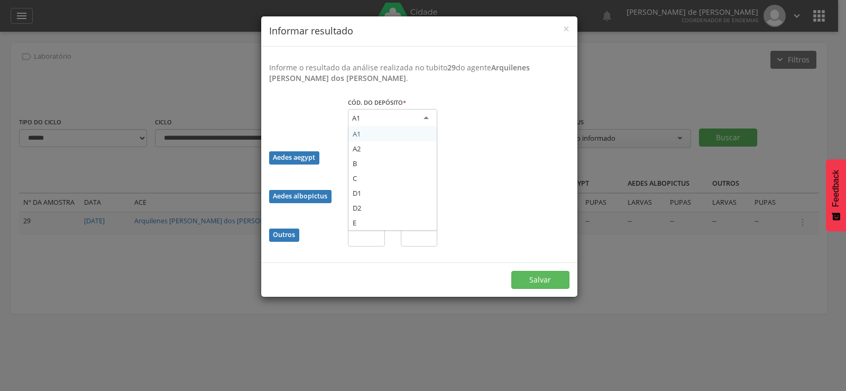 Image resolution: width=846 pixels, height=391 pixels. Describe the element at coordinates (393, 178) in the screenshot. I see `div: C` at that location.